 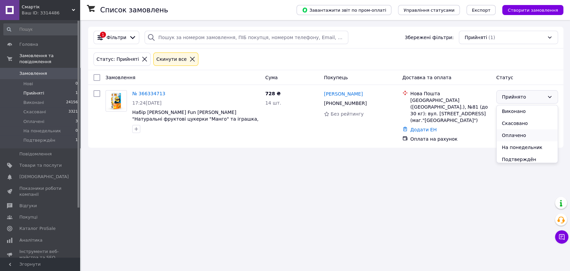 I want to click on div: Нова Пошта, so click(x=450, y=93).